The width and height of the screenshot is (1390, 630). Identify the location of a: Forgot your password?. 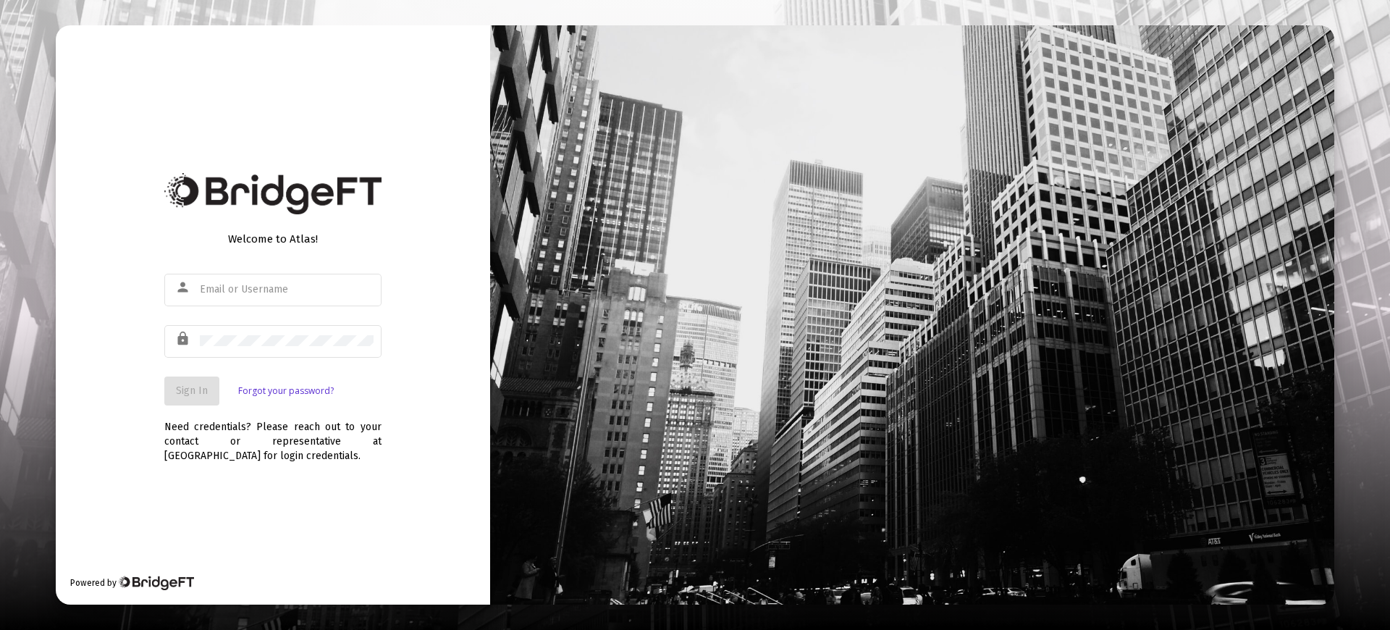
(286, 391).